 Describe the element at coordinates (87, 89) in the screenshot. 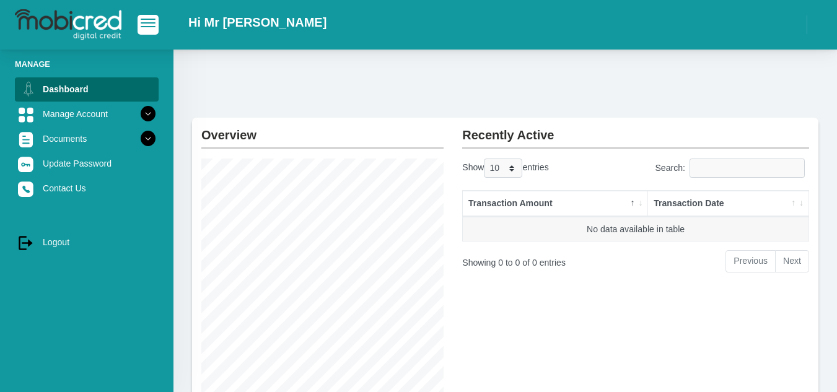

I see `a: Dashboard` at that location.